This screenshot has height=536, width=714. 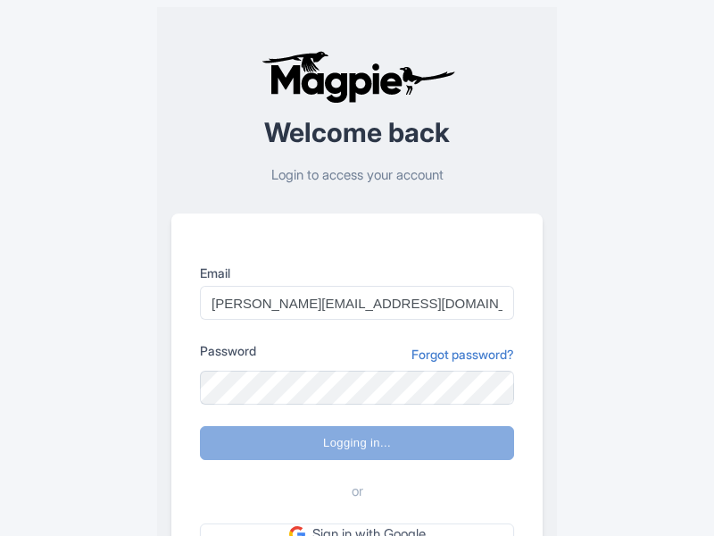 I want to click on p: Login to access your account, so click(x=357, y=175).